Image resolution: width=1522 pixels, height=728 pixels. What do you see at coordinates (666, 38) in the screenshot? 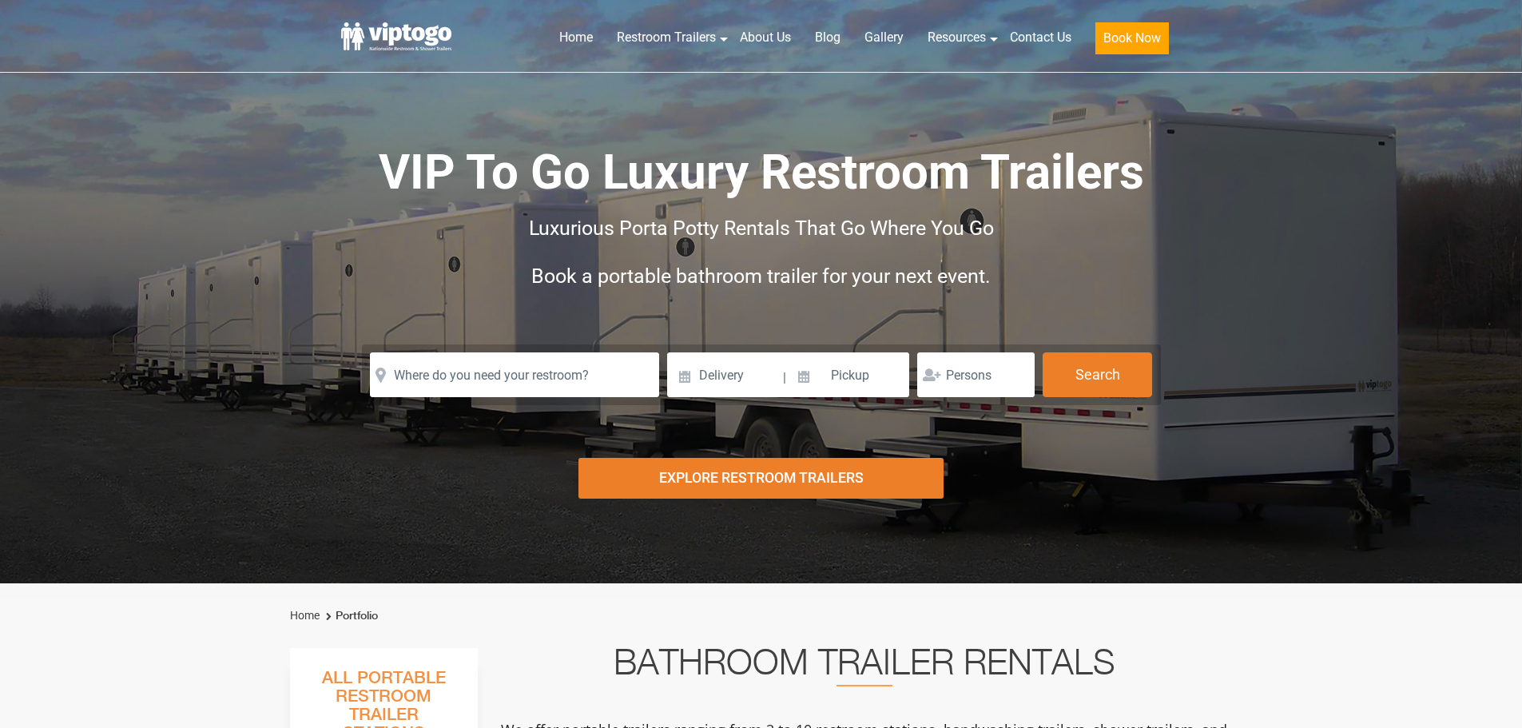
I see `a: Restroom Trailers` at bounding box center [666, 38].